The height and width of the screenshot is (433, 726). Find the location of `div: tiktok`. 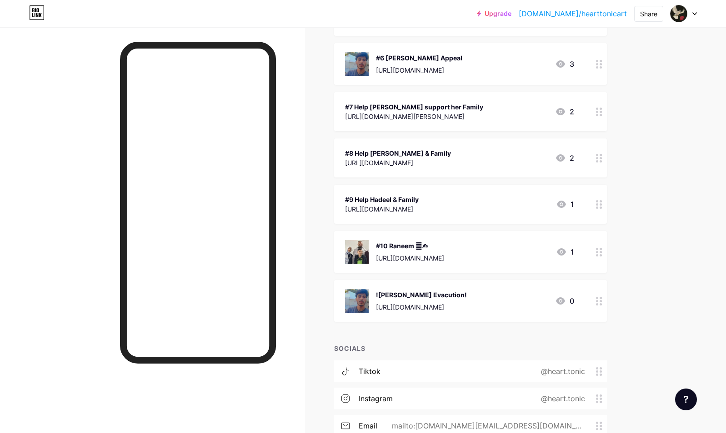

div: tiktok is located at coordinates (369, 372).